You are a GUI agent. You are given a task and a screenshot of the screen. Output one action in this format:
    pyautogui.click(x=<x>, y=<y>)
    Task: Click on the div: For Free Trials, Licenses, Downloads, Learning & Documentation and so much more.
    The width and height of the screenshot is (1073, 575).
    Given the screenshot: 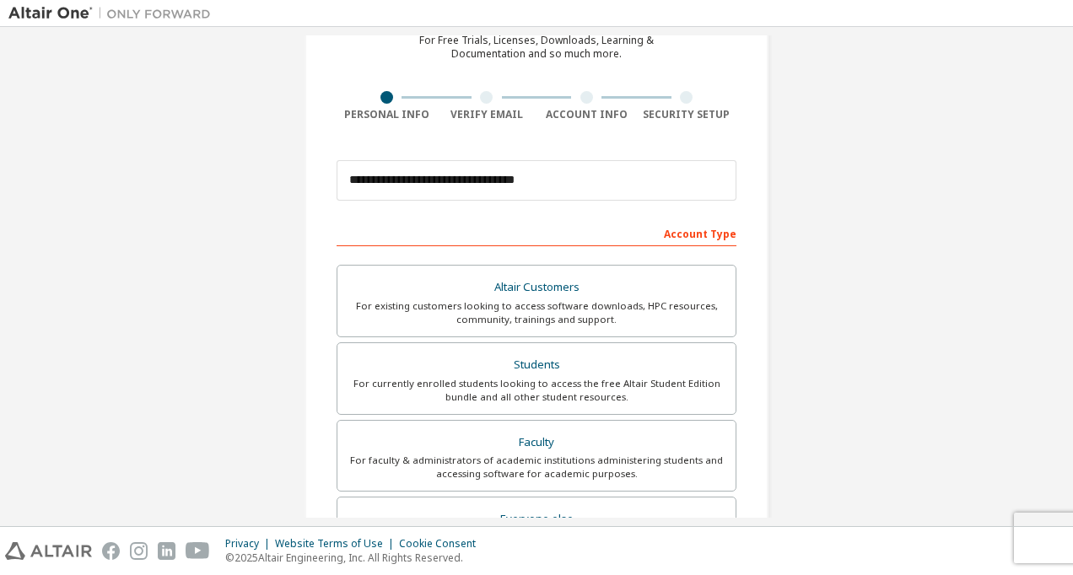 What is the action you would take?
    pyautogui.click(x=537, y=47)
    